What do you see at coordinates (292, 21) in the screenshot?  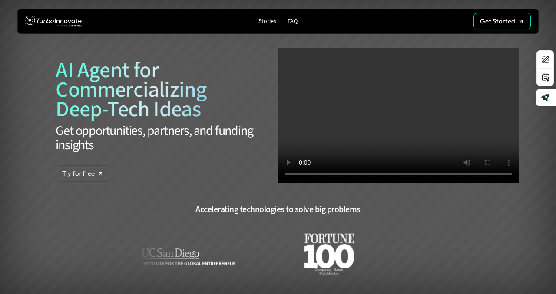 I see `a: FAQ` at bounding box center [292, 21].